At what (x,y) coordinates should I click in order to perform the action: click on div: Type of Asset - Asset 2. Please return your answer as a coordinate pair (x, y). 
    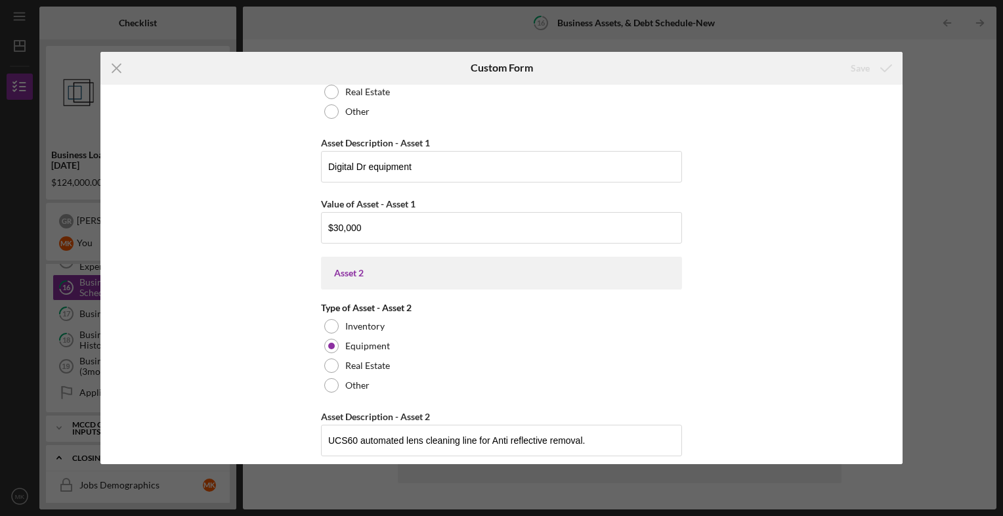
    Looking at the image, I should click on (502, 308).